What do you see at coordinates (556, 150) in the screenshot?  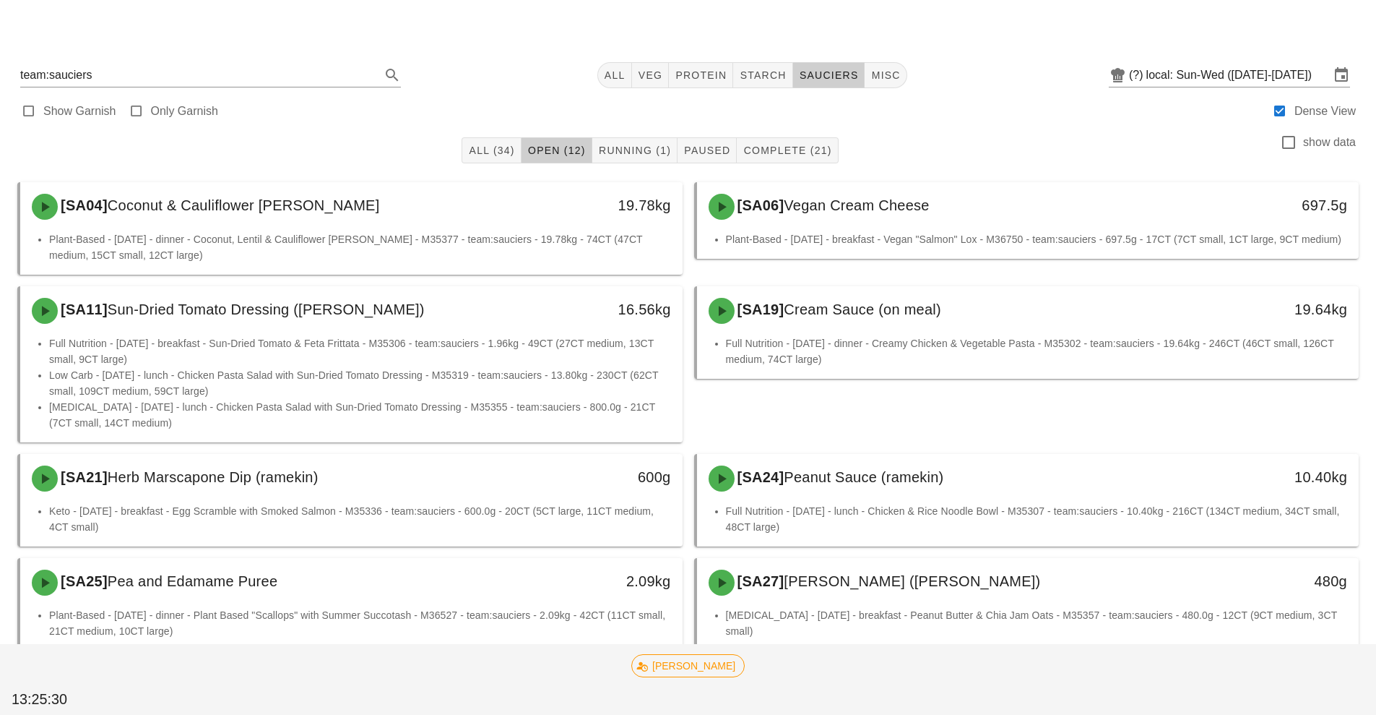 I see `span: Open (12)` at bounding box center [556, 150].